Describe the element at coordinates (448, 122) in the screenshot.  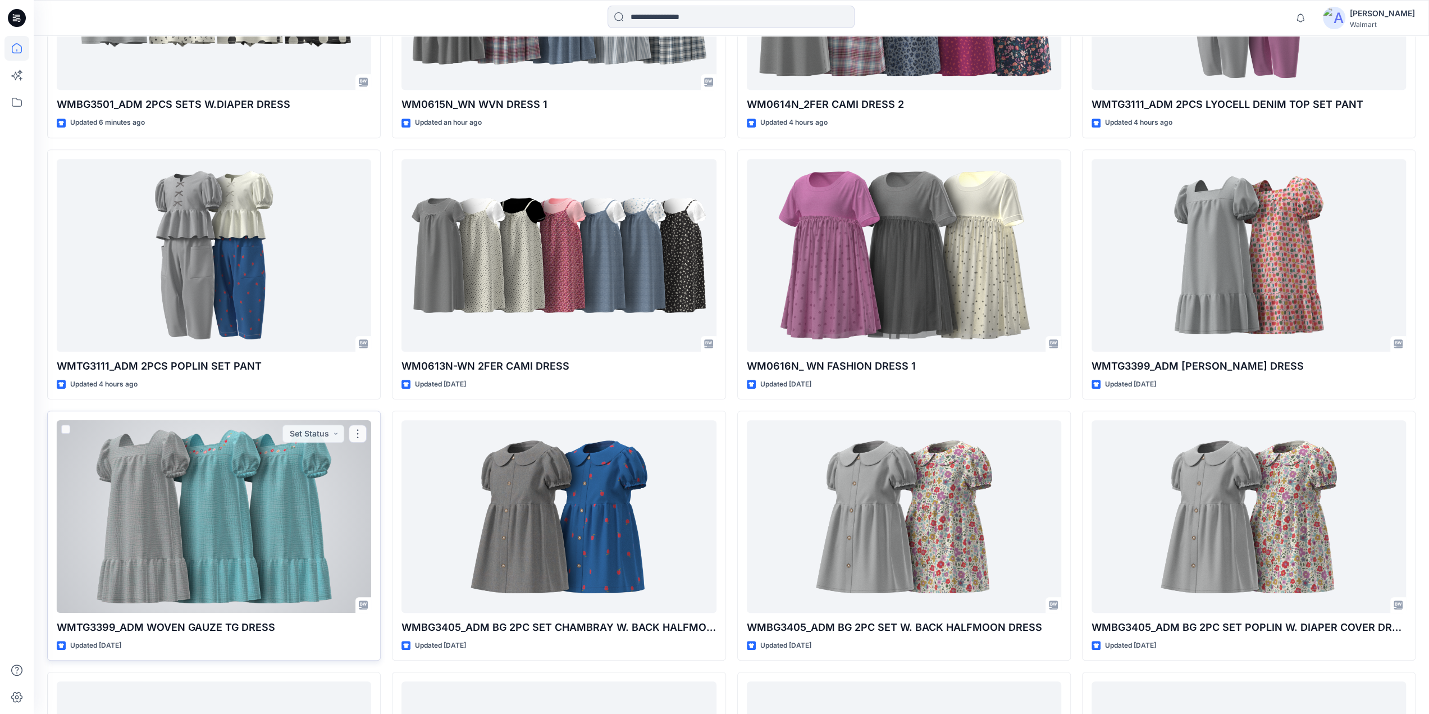
I see `p: Updated an hour ago` at that location.